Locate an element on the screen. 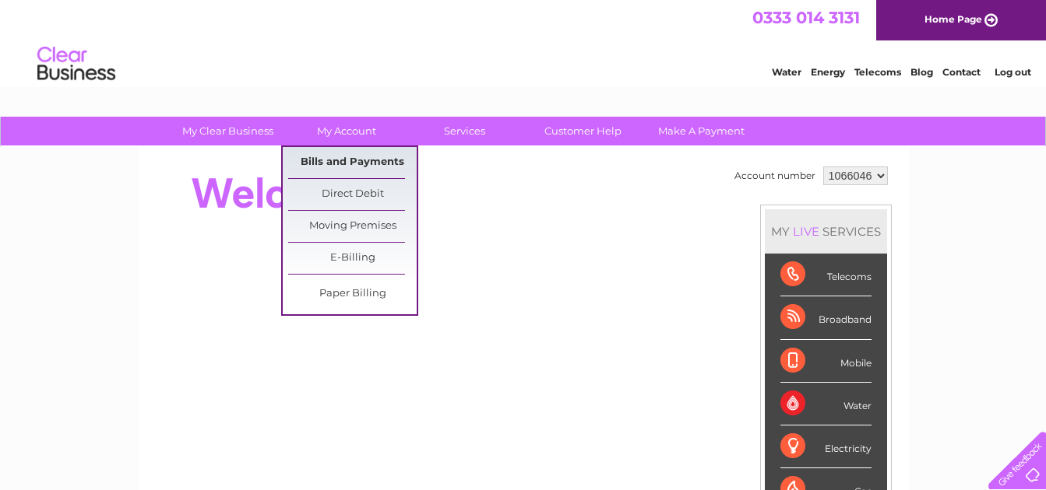  div: Broadband is located at coordinates (825, 318).